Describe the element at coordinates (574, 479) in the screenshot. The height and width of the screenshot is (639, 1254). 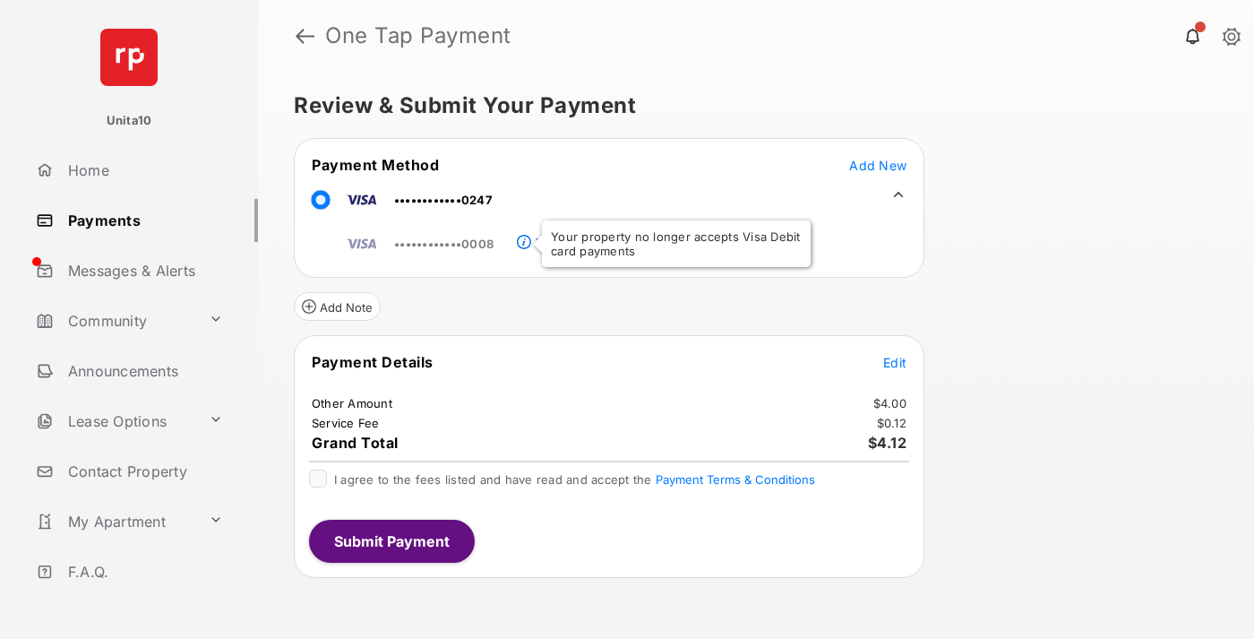
I see `span: I agree to the fees listed and have read and accept the` at that location.